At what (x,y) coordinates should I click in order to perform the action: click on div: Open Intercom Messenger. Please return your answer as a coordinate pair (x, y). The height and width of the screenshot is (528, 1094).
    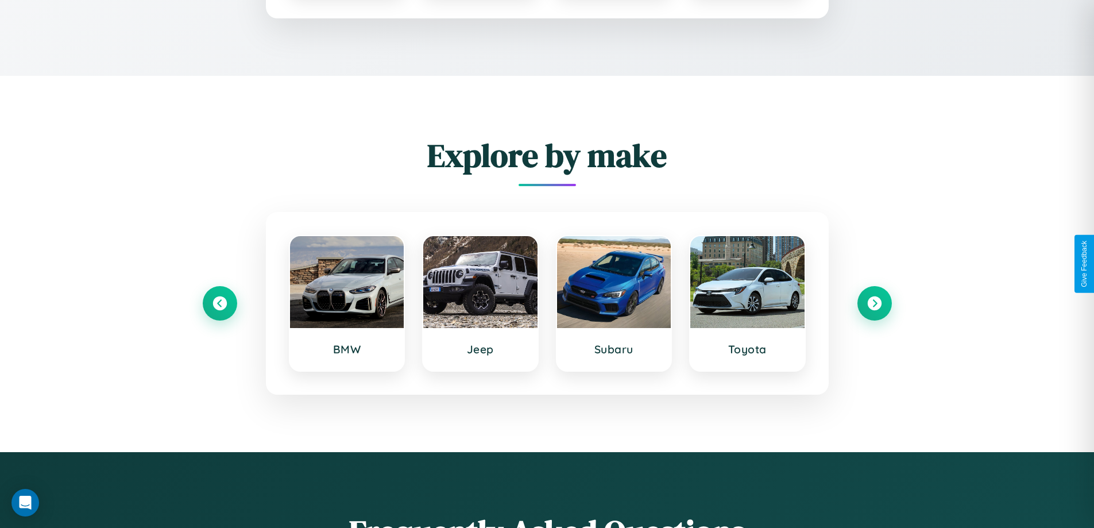
    Looking at the image, I should click on (25, 503).